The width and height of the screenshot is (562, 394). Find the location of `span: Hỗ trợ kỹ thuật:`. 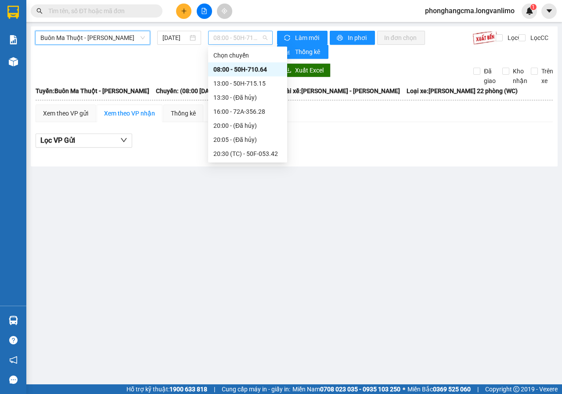

span: Hỗ trợ kỹ thuật: is located at coordinates (167, 389).